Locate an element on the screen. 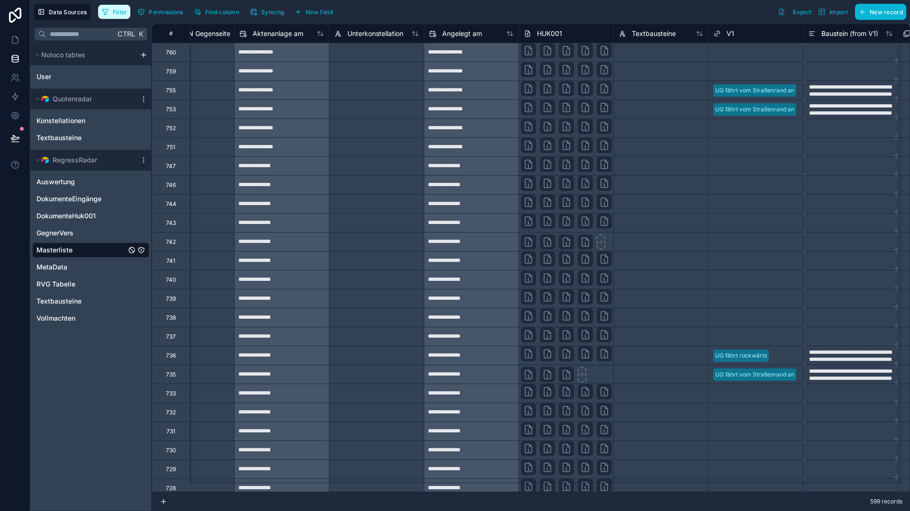  div: 730 is located at coordinates (171, 451).